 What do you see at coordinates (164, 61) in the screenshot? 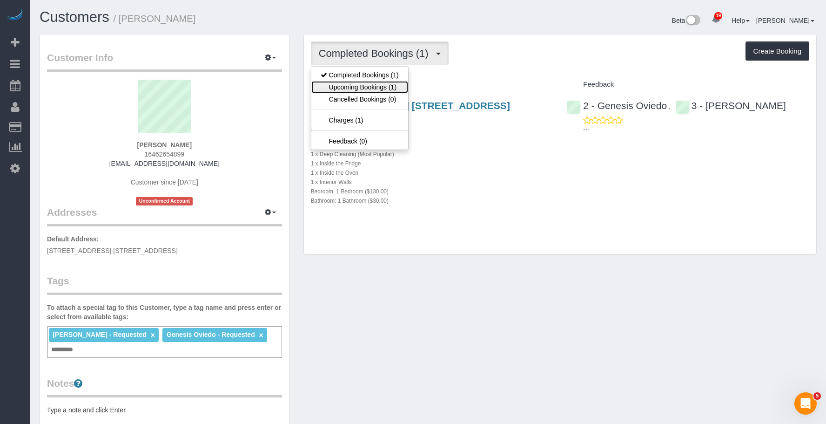
I see `legend: Customer Info` at bounding box center [164, 61].